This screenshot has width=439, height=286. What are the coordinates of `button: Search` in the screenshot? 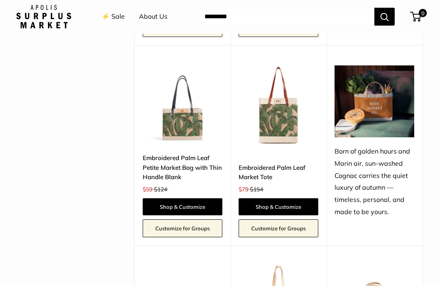 It's located at (384, 17).